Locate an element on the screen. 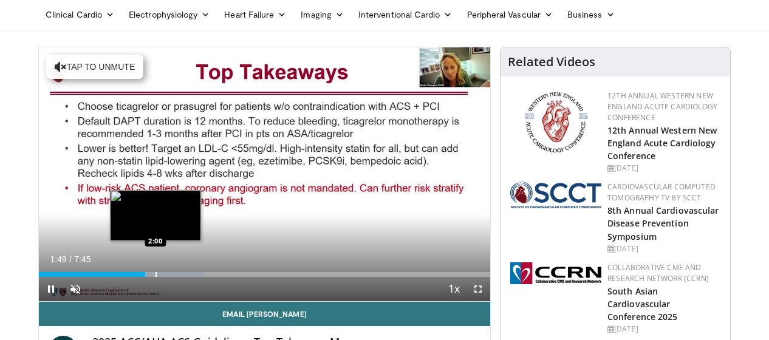 This screenshot has width=769, height=340. span: 1:49 is located at coordinates (58, 259).